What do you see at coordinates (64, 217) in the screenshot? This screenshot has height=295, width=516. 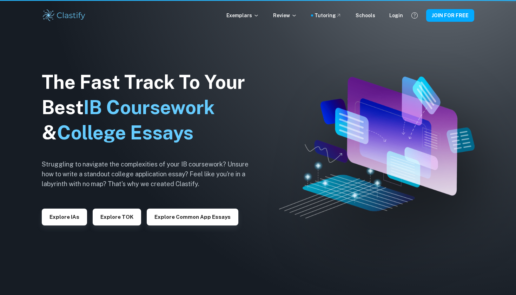 I see `button: Explore IAs` at bounding box center [64, 217].